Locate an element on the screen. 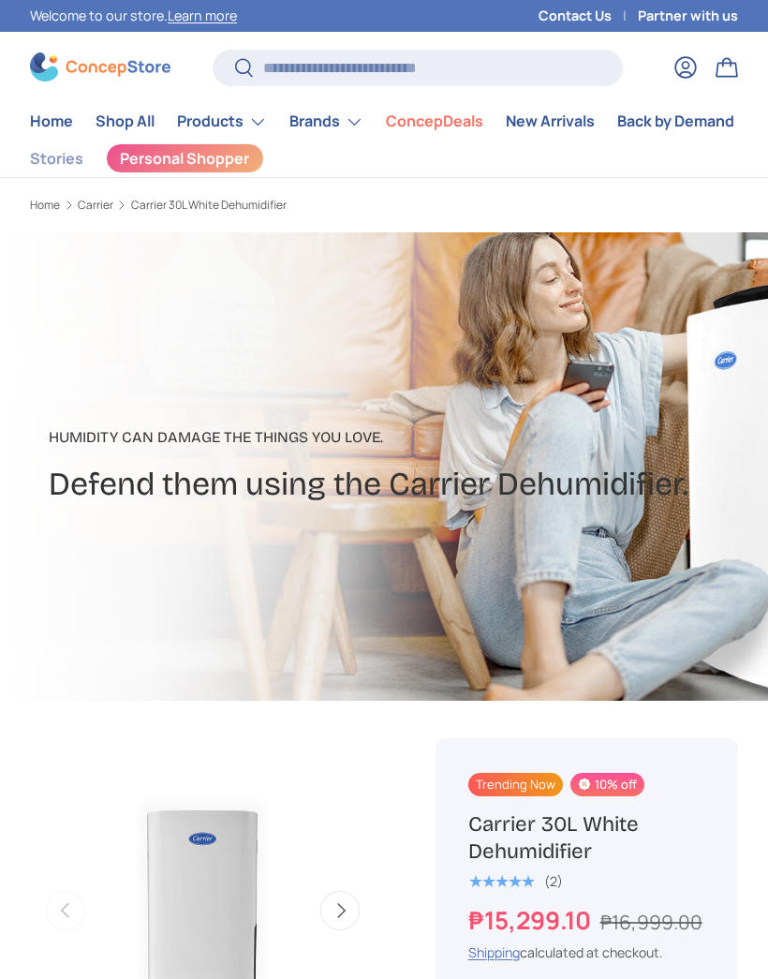 The height and width of the screenshot is (979, 768). a: Products is located at coordinates (222, 122).